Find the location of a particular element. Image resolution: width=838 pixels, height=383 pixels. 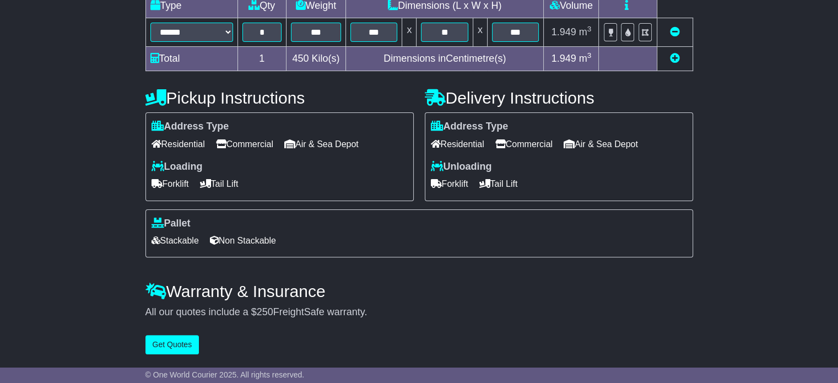

a: Remove this item is located at coordinates (675, 32).